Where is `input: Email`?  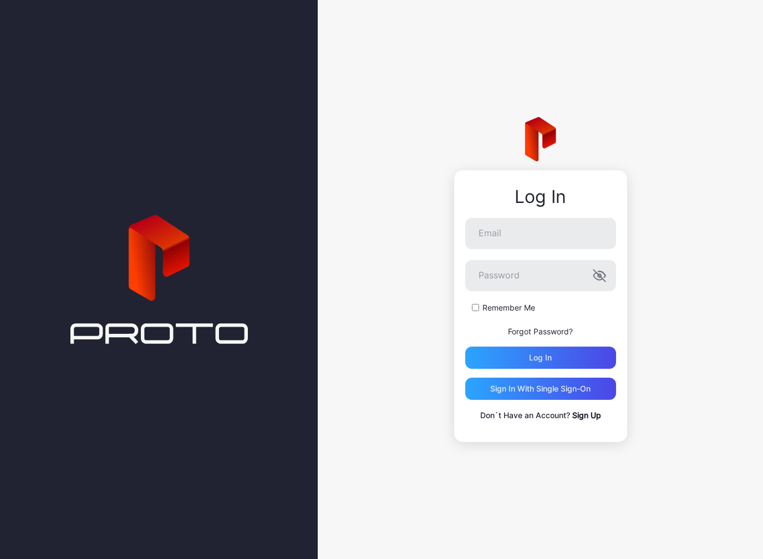
input: Email is located at coordinates (540, 233).